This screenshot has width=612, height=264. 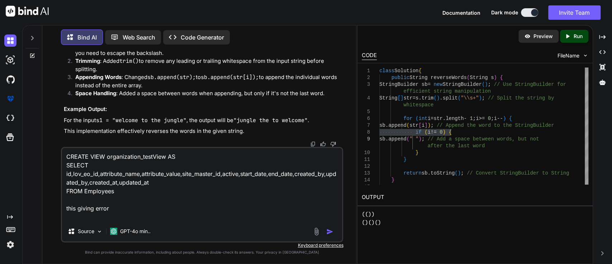 What do you see at coordinates (462, 13) in the screenshot?
I see `button: Documentation` at bounding box center [462, 13].